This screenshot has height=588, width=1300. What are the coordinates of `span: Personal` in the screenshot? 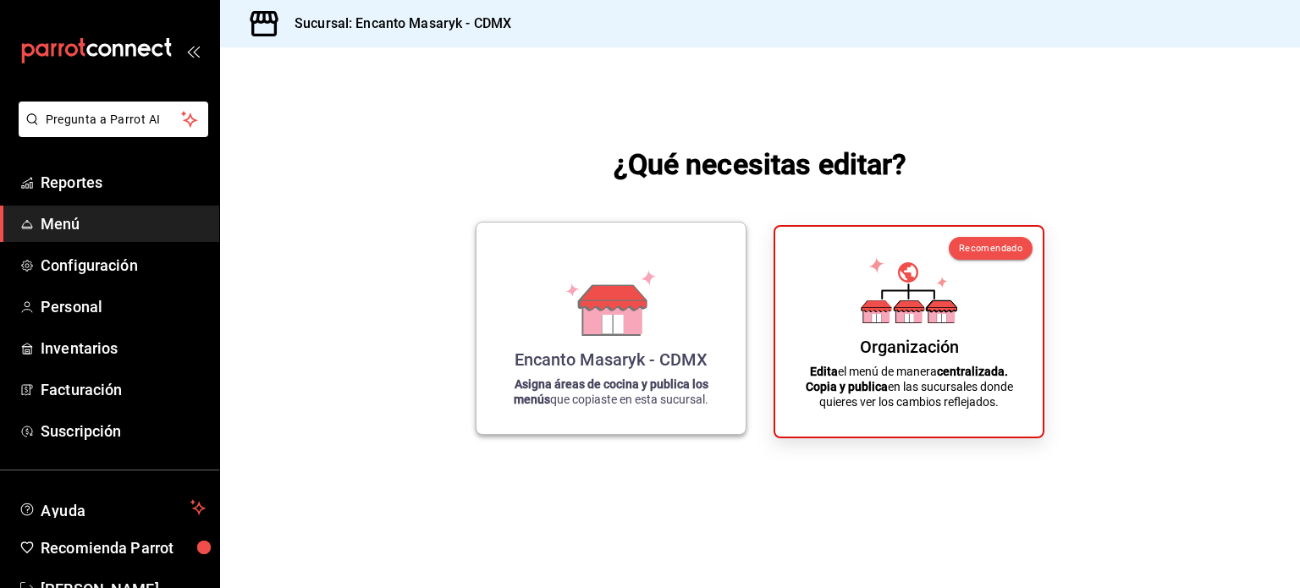 It's located at (123, 306).